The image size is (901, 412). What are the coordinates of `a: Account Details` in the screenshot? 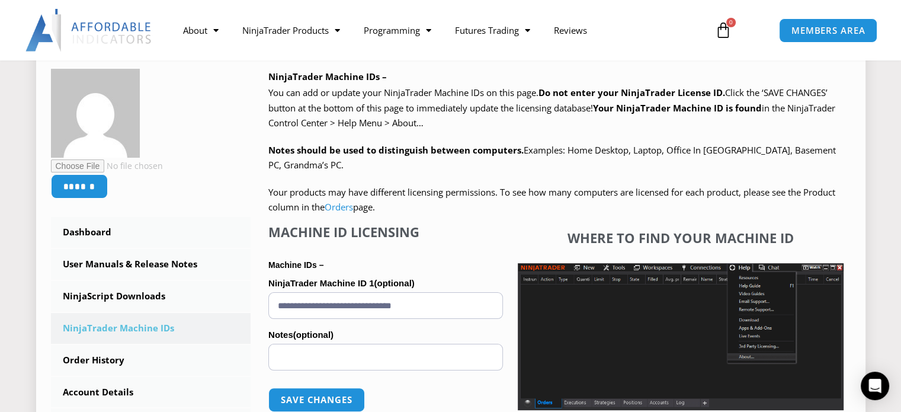 It's located at (151, 392).